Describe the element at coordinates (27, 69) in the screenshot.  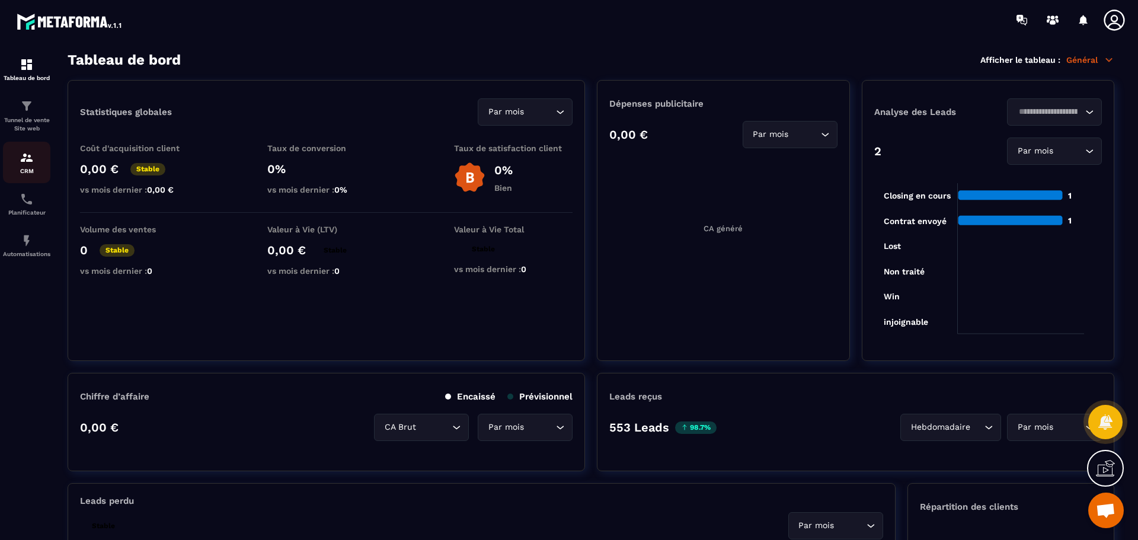
I see `a: formationformationTableau de bord` at that location.